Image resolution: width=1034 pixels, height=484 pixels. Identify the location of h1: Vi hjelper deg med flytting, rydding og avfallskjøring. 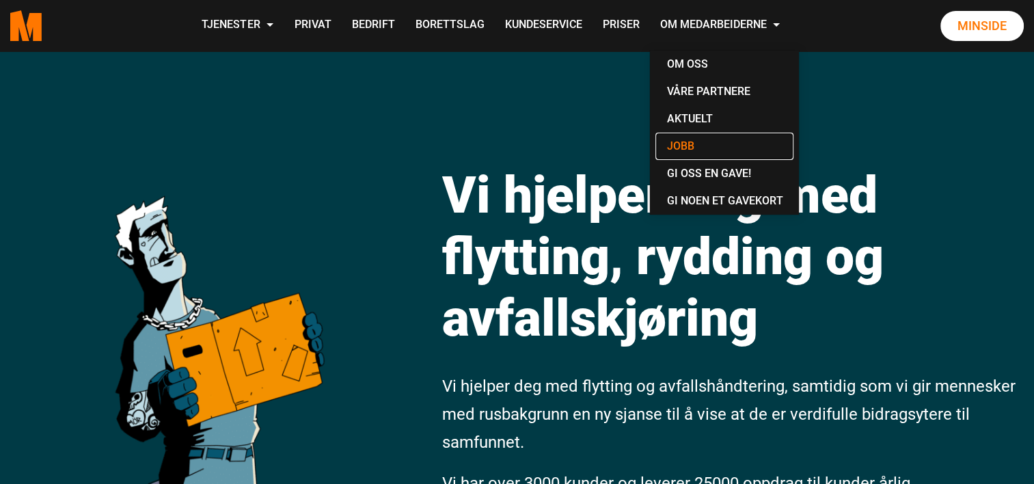
(731, 256).